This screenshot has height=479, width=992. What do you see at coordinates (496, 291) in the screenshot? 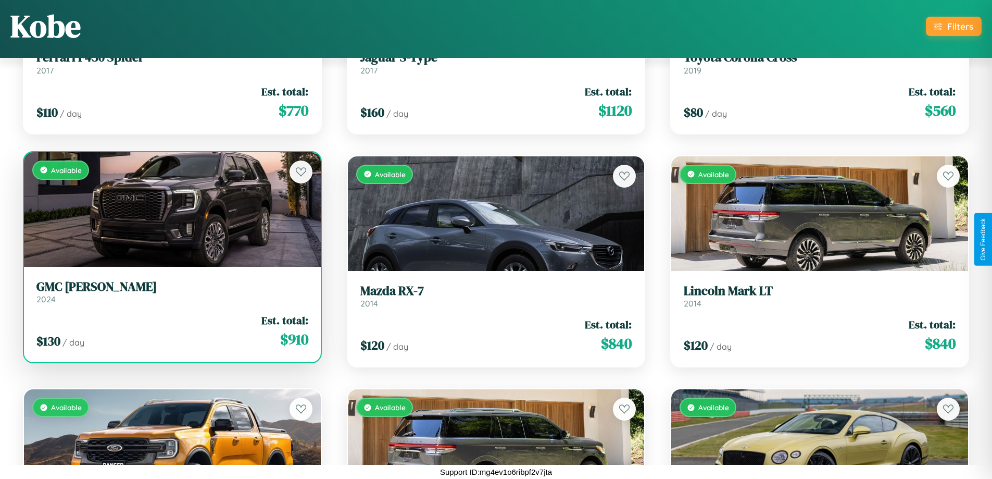
I see `h3: Mazda RX-7` at bounding box center [496, 291].